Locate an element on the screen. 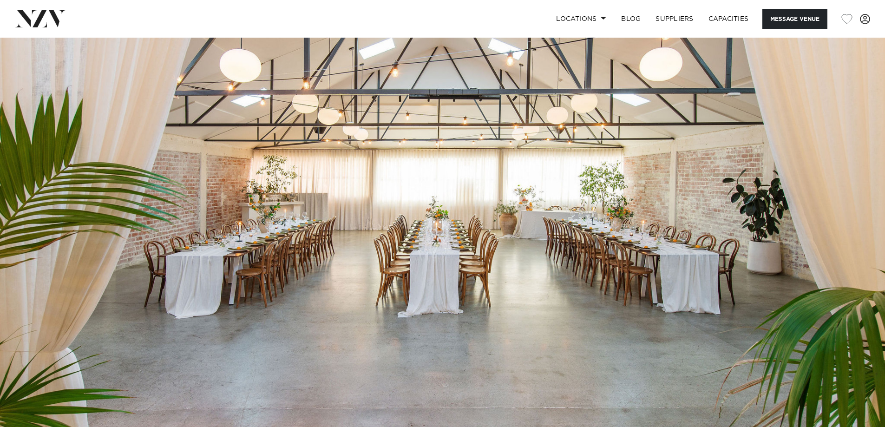  a: SUPPLIERS is located at coordinates (674, 19).